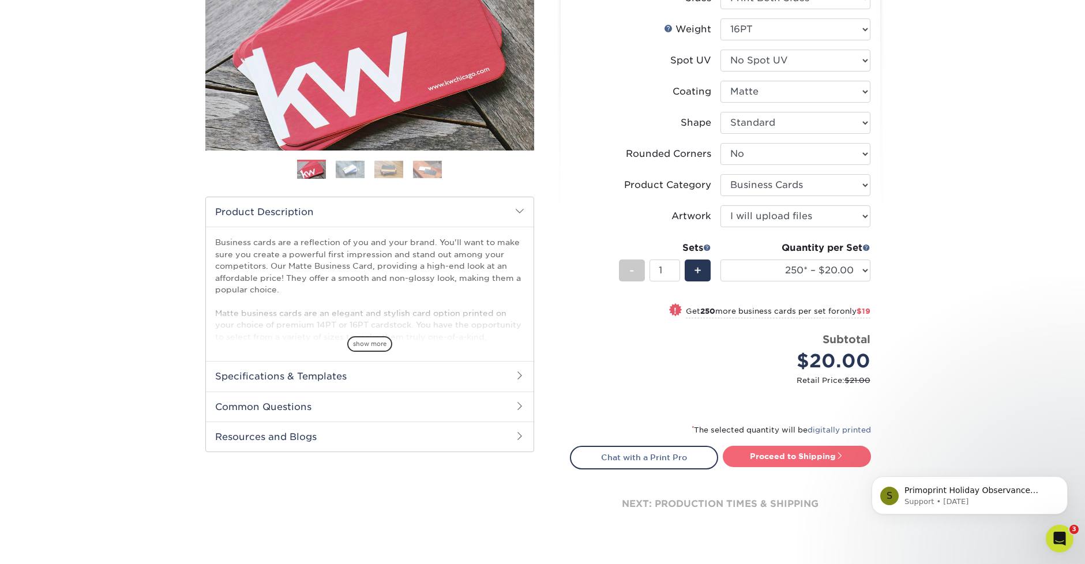 The height and width of the screenshot is (564, 1085). I want to click on p: Primoprint Holiday Observance Please note that our customer service and production departments wi..., so click(125, 87).